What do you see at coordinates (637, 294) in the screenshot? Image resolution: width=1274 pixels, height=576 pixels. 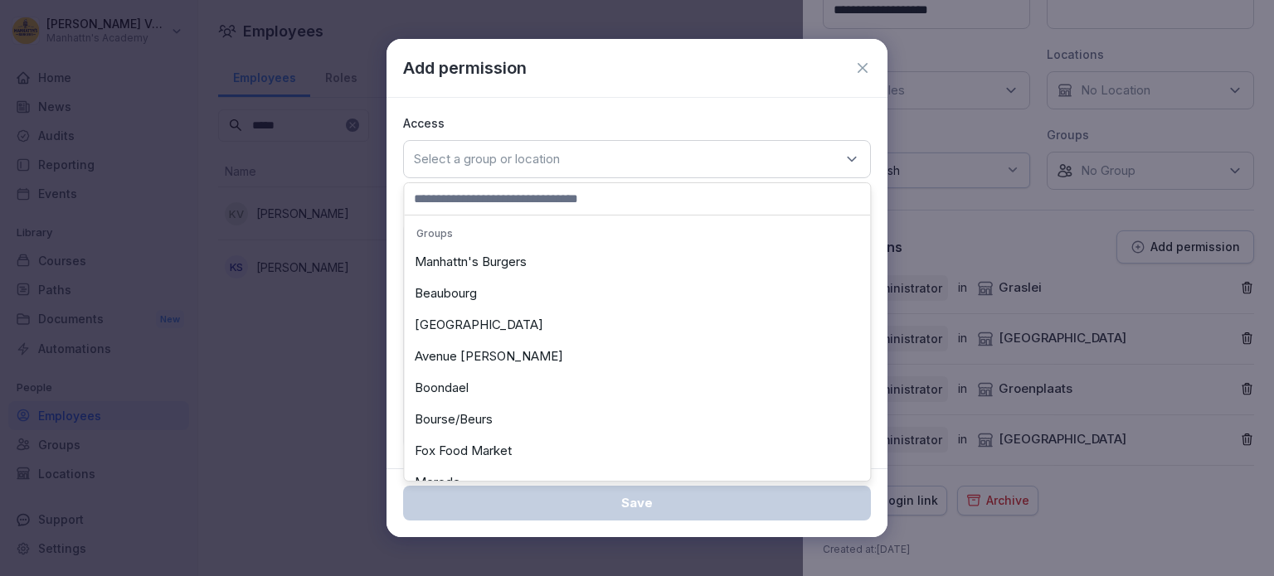 I see `div: Beaubourg` at bounding box center [637, 294].